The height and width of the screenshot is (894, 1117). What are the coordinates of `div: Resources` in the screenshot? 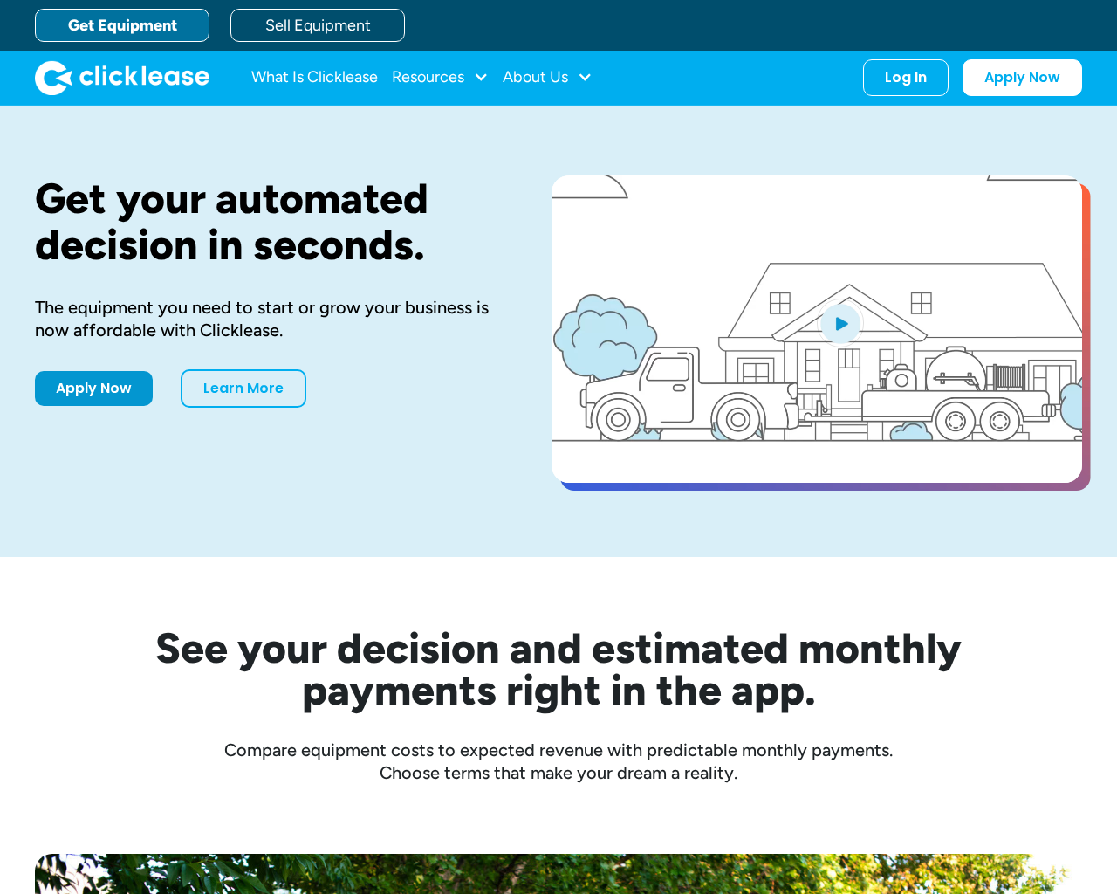 It's located at (440, 78).